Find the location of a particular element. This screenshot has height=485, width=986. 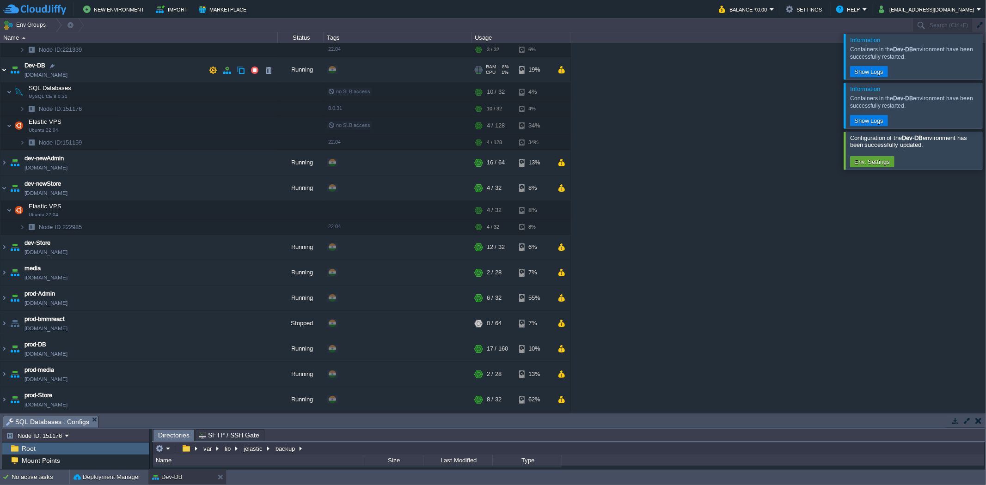

span: prod-media is located at coordinates (39, 370).